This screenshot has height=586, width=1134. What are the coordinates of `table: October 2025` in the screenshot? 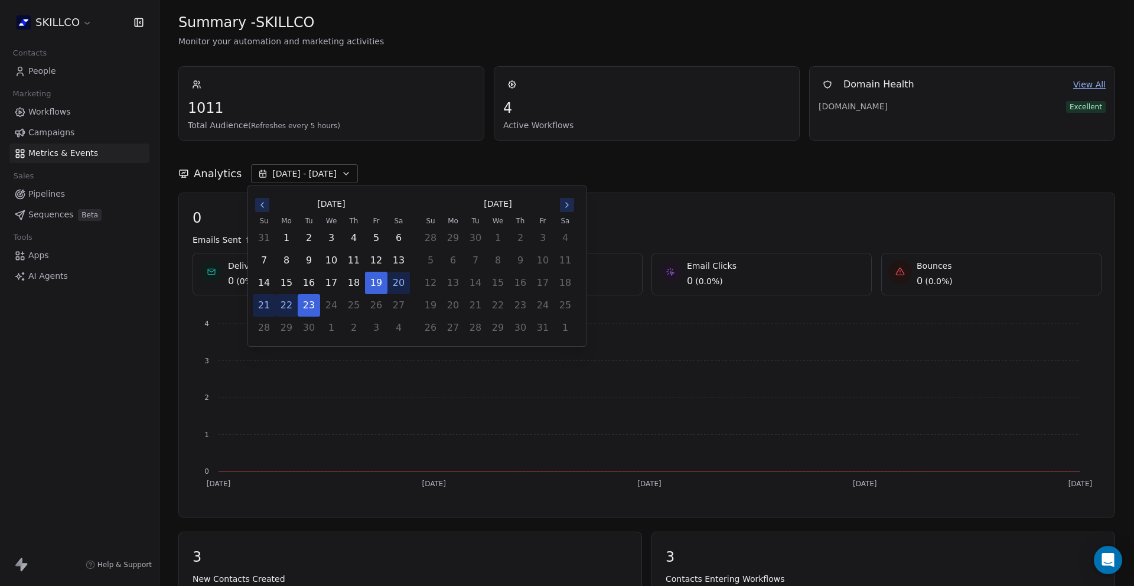 It's located at (498, 277).